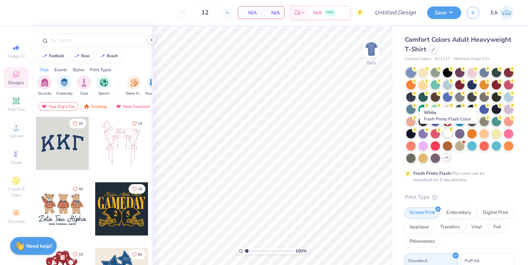 This screenshot has width=528, height=265. Describe the element at coordinates (459, 213) in the screenshot. I see `div: Embroidery` at that location.